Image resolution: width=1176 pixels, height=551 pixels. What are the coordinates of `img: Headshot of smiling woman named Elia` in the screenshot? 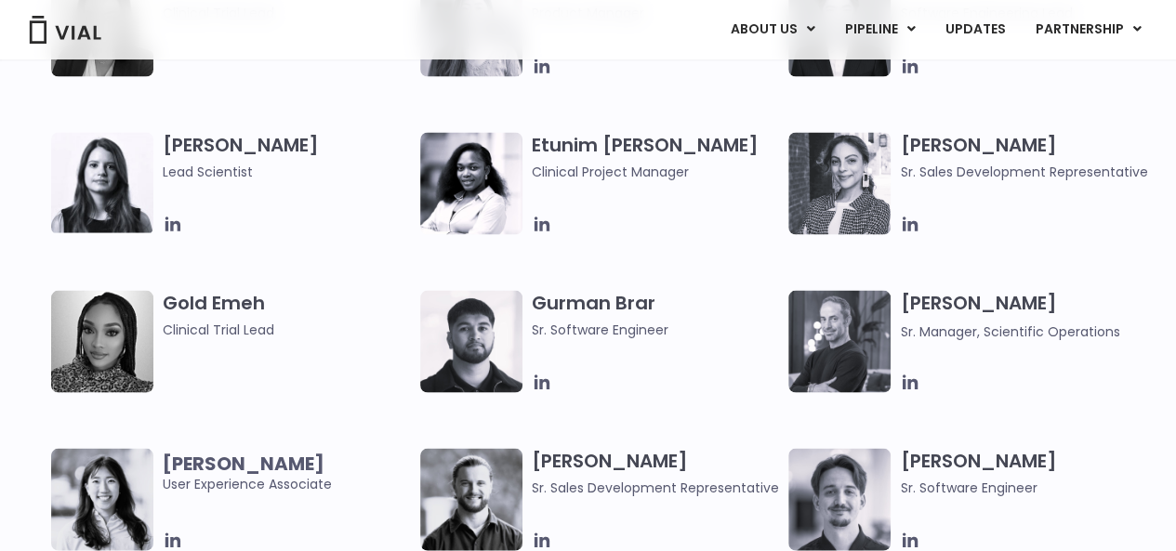 It's located at (102, 182).